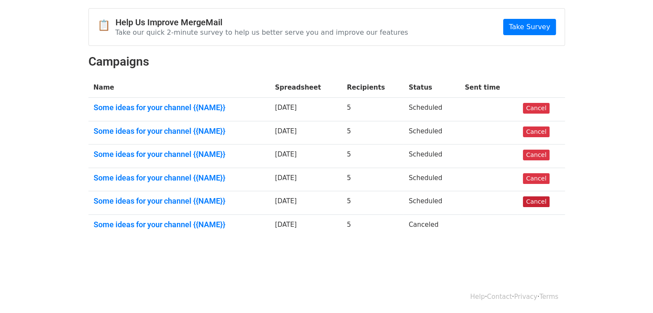  What do you see at coordinates (529, 27) in the screenshot?
I see `a: Take Survey` at bounding box center [529, 27].